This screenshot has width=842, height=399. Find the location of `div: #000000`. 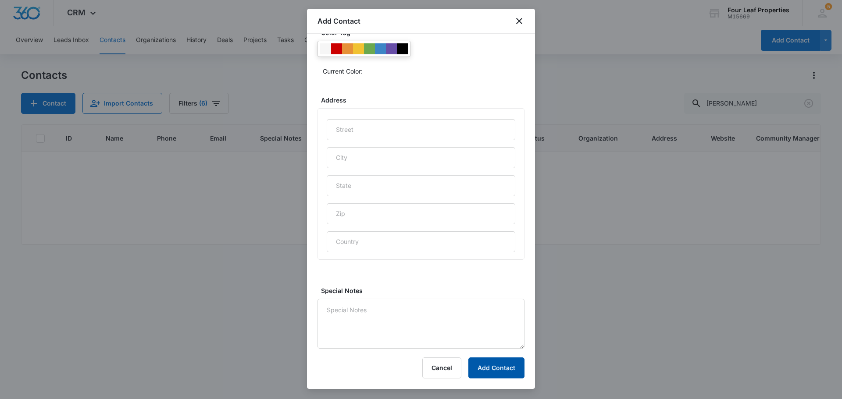

div: #000000 is located at coordinates (402, 49).